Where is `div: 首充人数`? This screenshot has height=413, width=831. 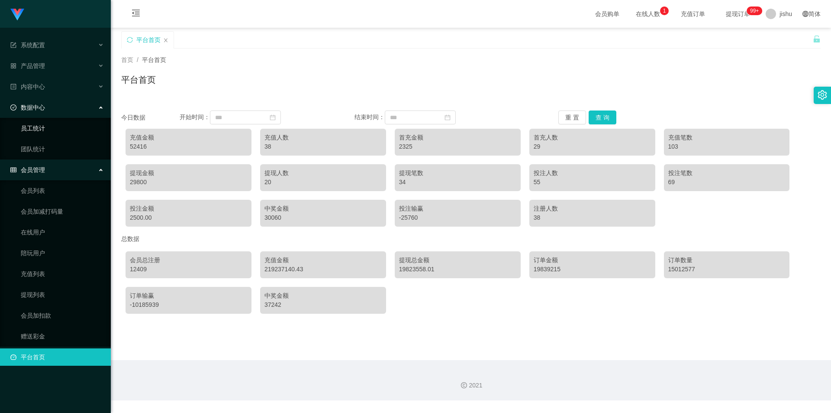
div: 首充人数 is located at coordinates (592, 137).